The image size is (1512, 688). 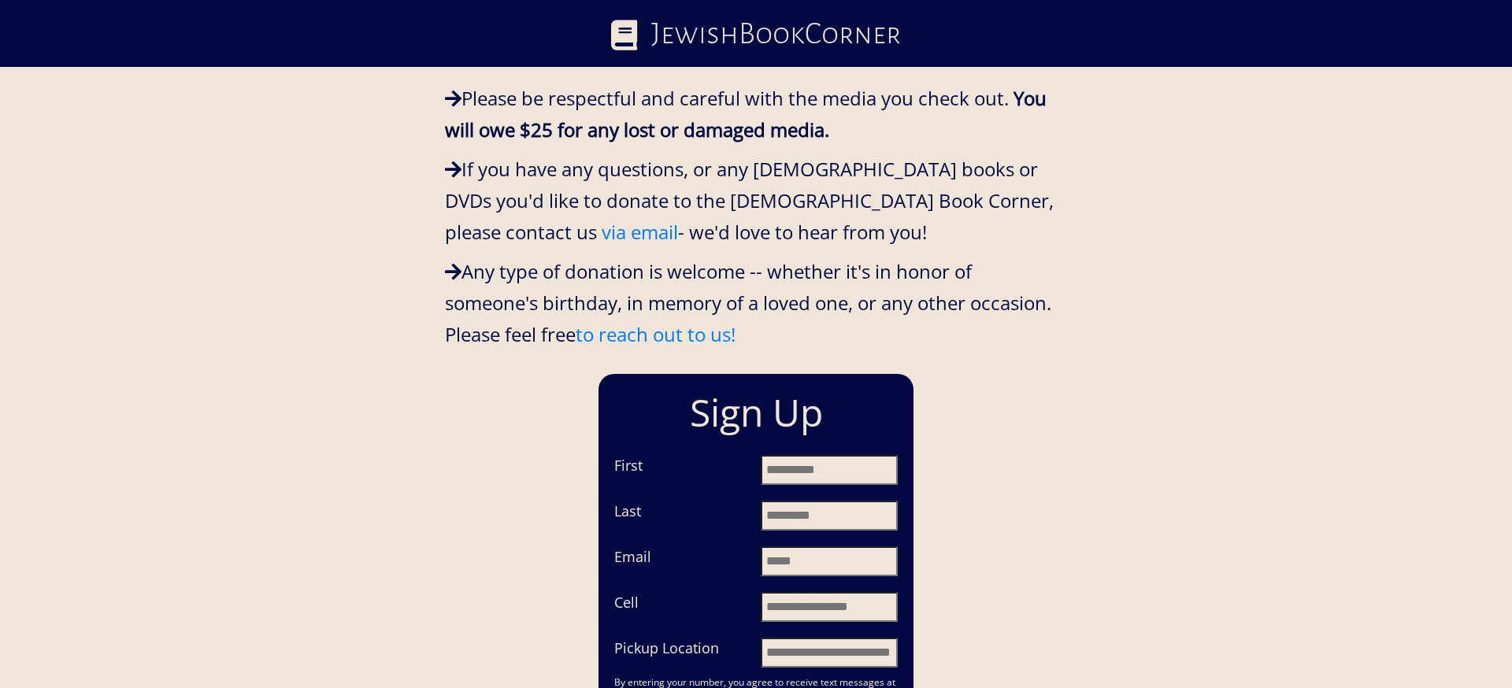 What do you see at coordinates (666, 650) in the screenshot?
I see `label: Pickup Location` at bounding box center [666, 650].